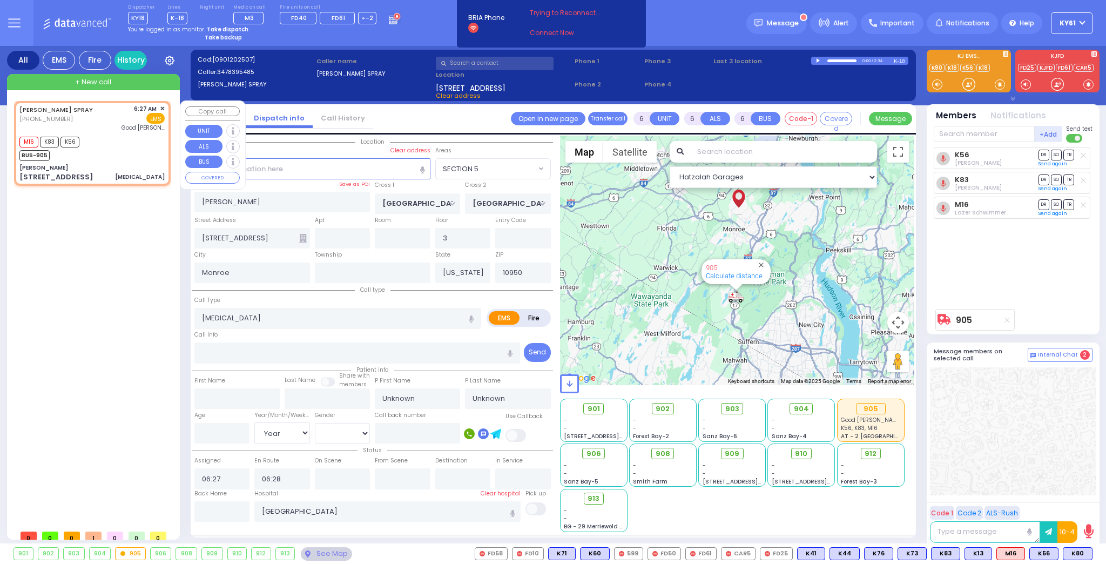 Image resolution: width=1106 pixels, height=564 pixels. Describe the element at coordinates (594, 454) in the screenshot. I see `span: 906` at that location.